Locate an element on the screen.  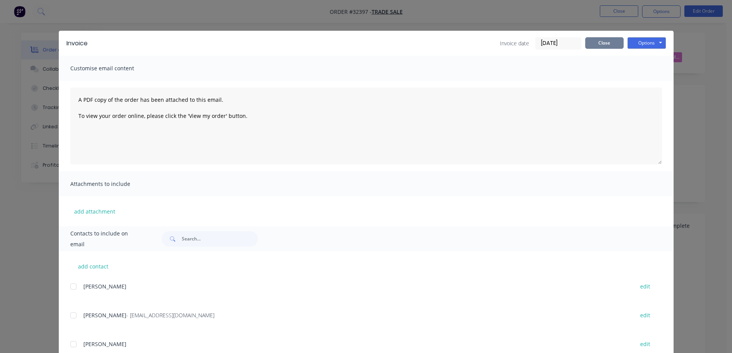
textarea: A PDF copy of the order has been attached to this email. To view your order online, please click ... is located at coordinates (366, 126).